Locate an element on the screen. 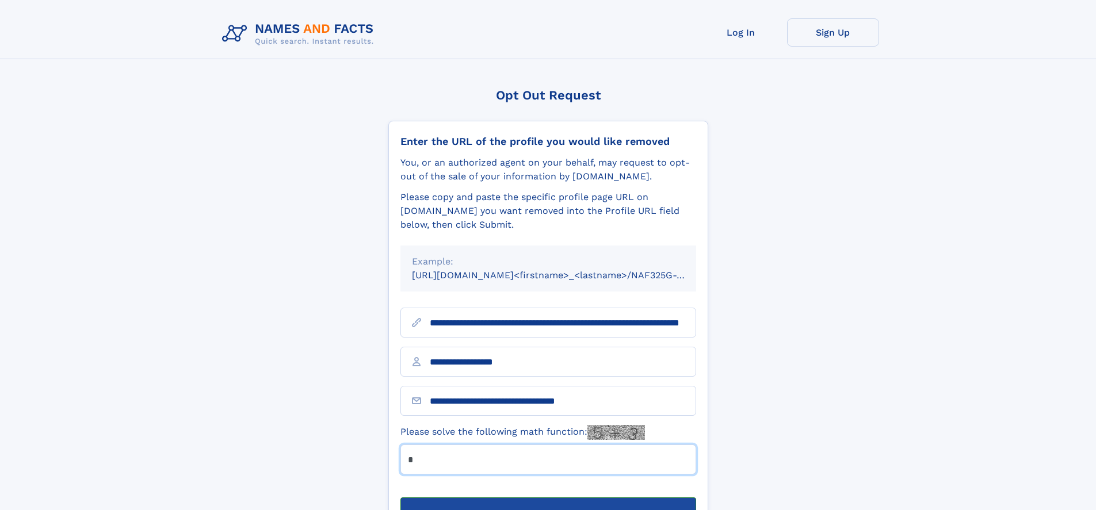  a: Sign Up is located at coordinates (833, 32).